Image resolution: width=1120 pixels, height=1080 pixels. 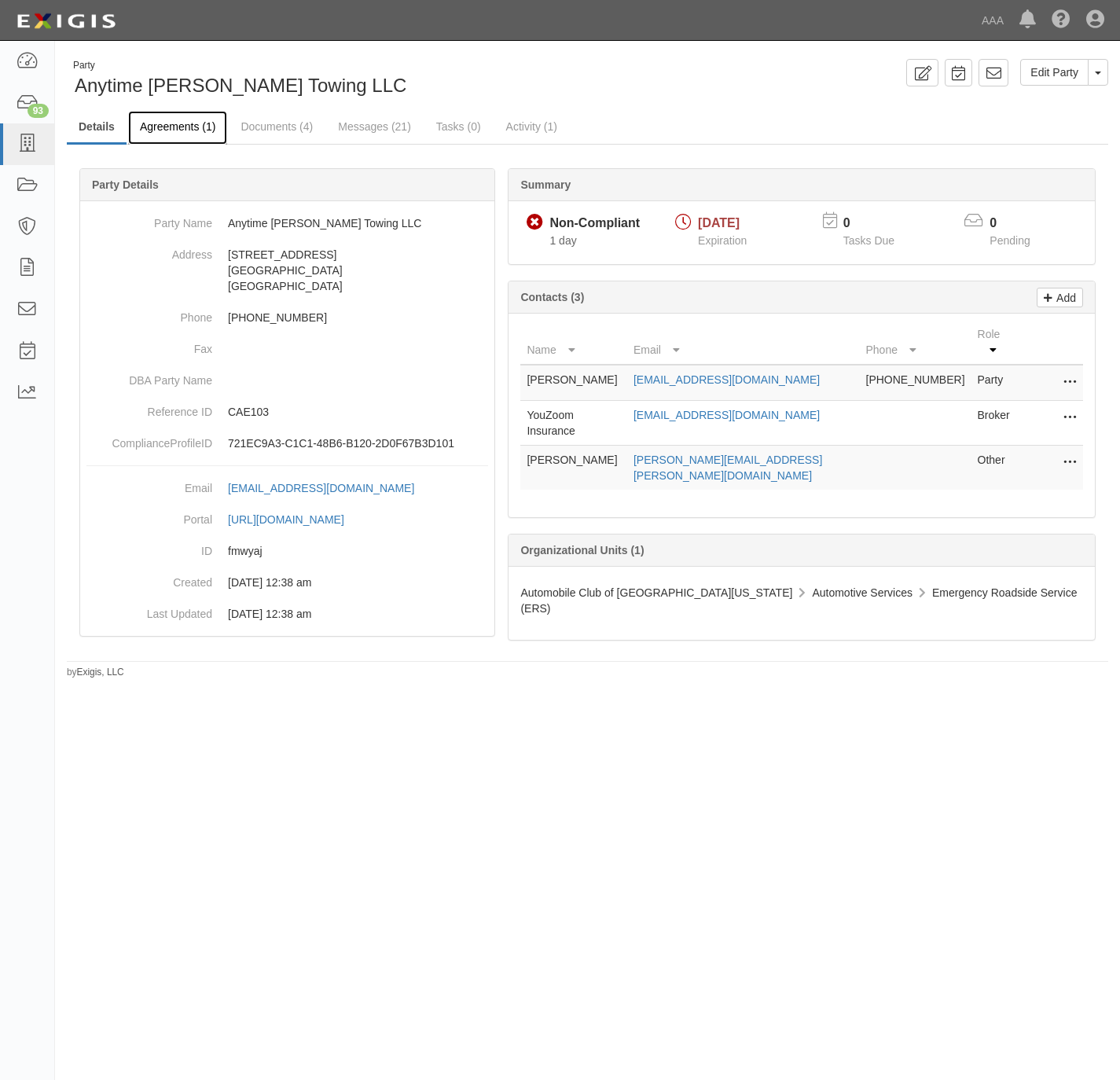 I want to click on b: Party Details, so click(x=125, y=185).